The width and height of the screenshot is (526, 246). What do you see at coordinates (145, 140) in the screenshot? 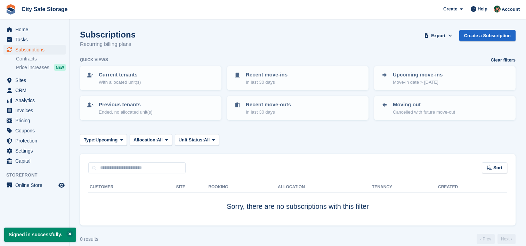
I see `span: Allocation:` at bounding box center [145, 140].